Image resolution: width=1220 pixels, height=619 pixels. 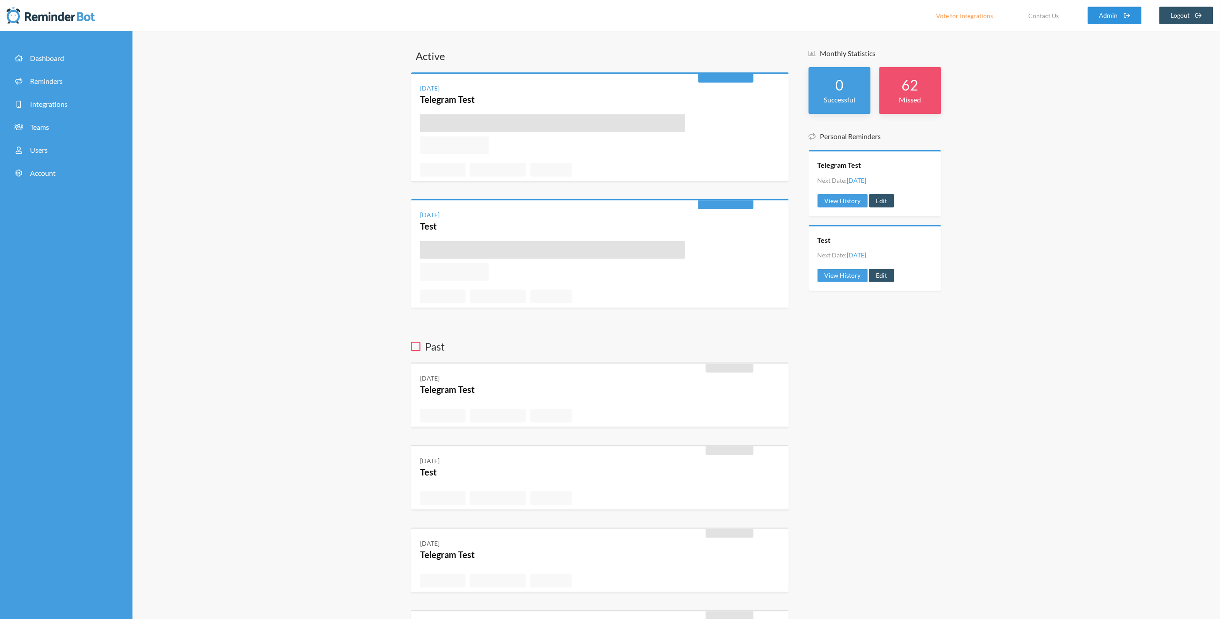 I want to click on a: Reminders, so click(x=66, y=81).